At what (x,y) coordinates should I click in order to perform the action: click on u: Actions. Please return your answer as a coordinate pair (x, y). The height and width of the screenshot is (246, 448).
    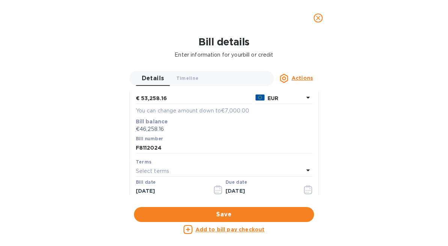
    Looking at the image, I should click on (302, 78).